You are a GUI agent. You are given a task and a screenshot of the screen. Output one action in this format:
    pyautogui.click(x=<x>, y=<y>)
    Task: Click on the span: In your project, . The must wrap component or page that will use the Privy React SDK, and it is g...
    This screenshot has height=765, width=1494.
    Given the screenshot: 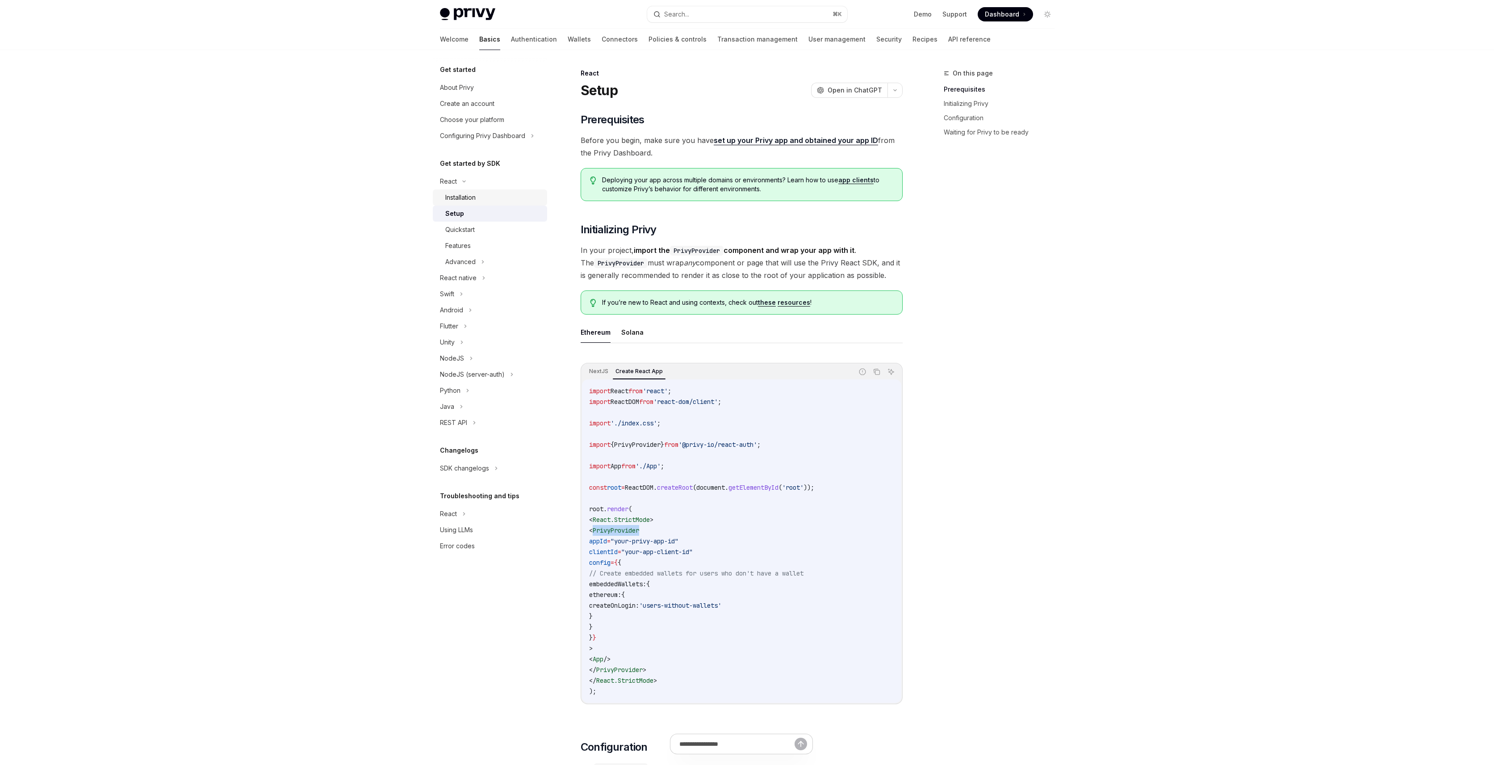 What is the action you would take?
    pyautogui.click(x=742, y=263)
    